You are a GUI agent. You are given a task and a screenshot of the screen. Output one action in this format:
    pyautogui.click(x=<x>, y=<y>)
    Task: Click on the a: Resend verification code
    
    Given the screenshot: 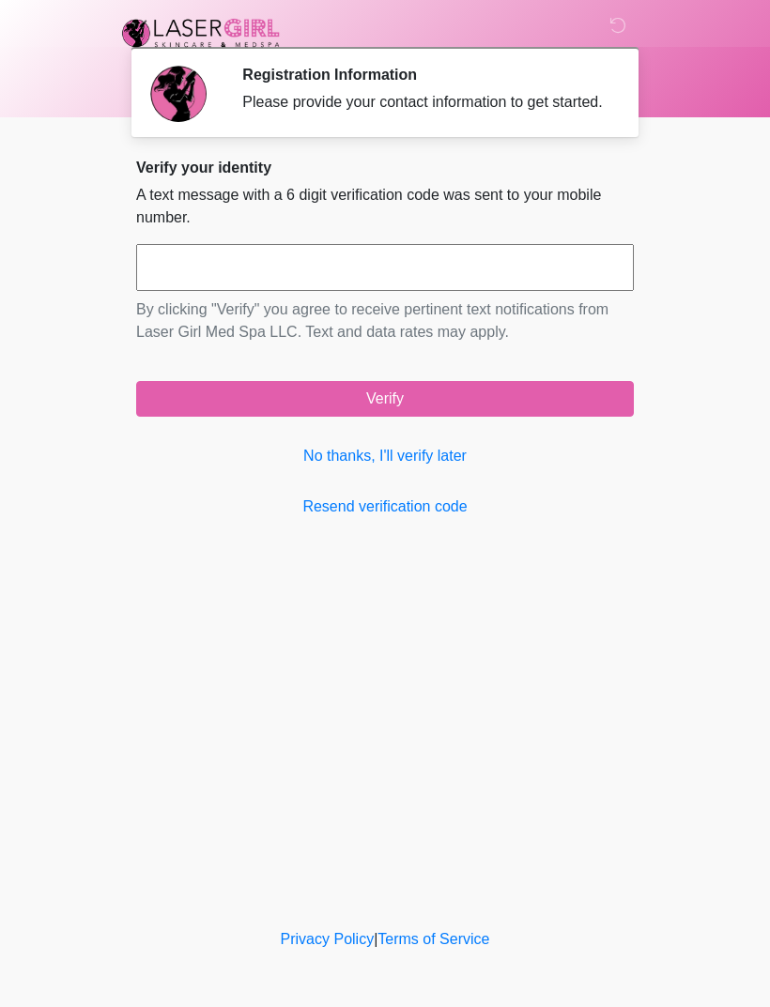 What is the action you would take?
    pyautogui.click(x=385, y=507)
    